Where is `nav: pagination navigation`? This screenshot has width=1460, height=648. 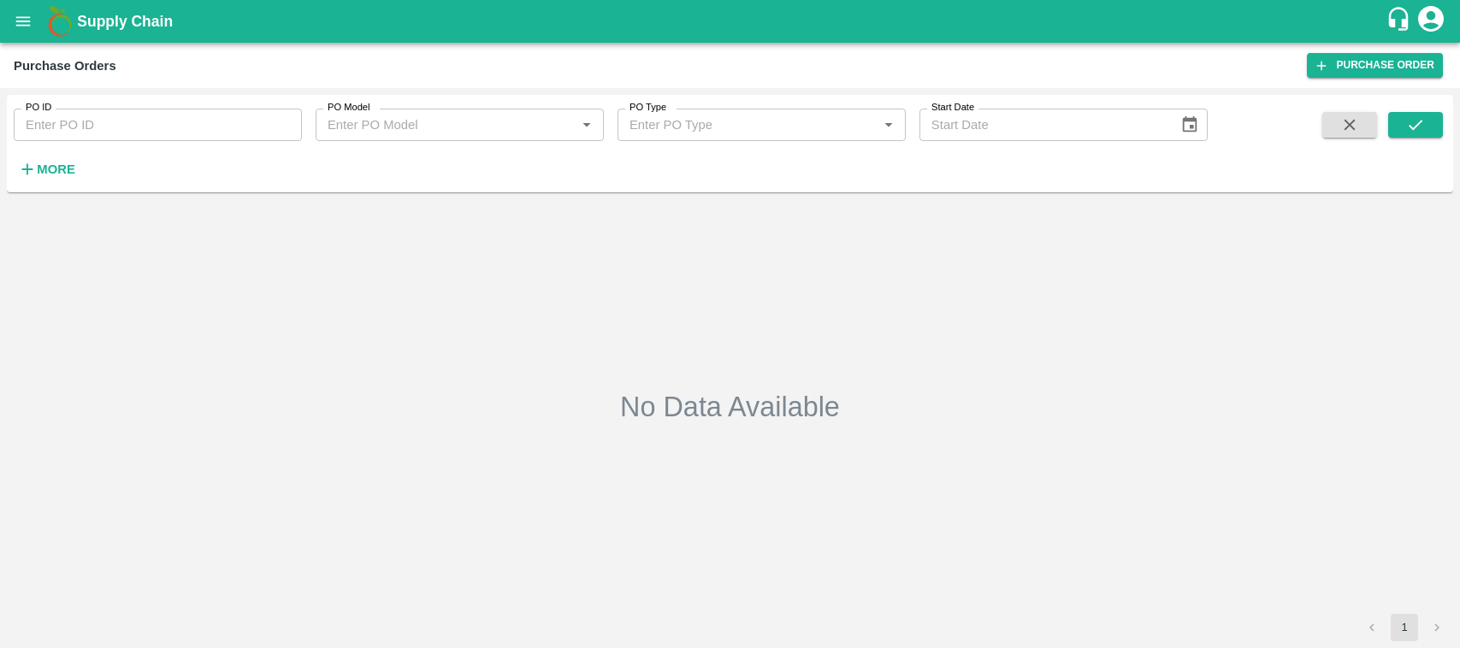 nav: pagination navigation is located at coordinates (1405, 628).